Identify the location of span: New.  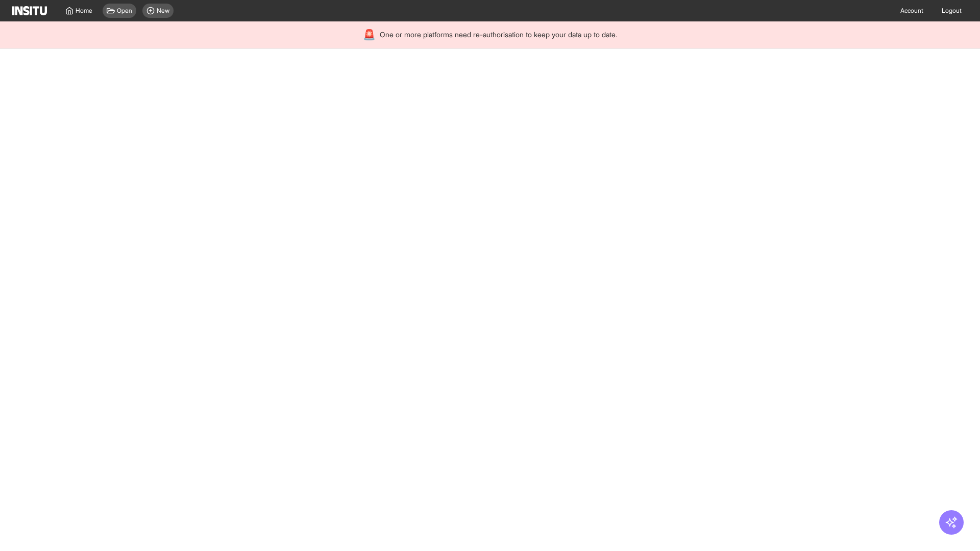
(163, 11).